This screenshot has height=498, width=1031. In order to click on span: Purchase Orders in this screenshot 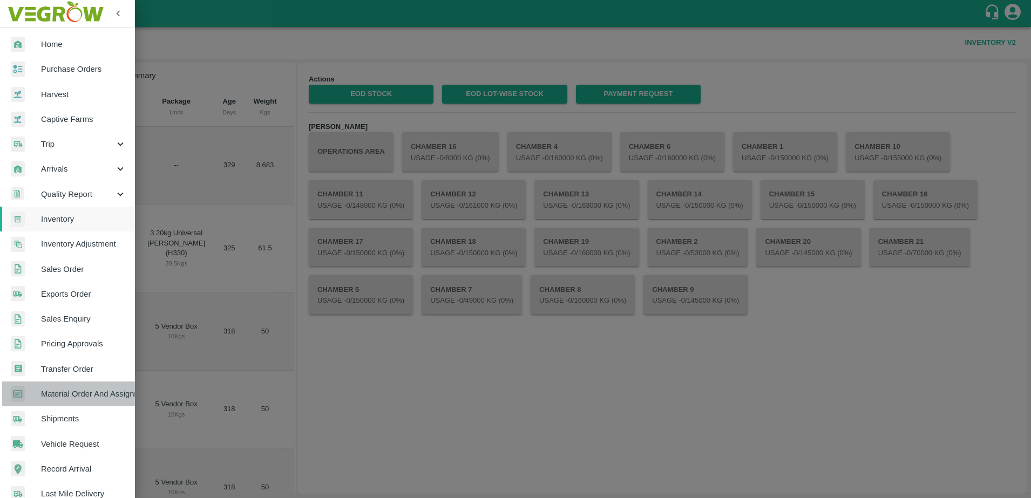, I will do `click(84, 69)`.